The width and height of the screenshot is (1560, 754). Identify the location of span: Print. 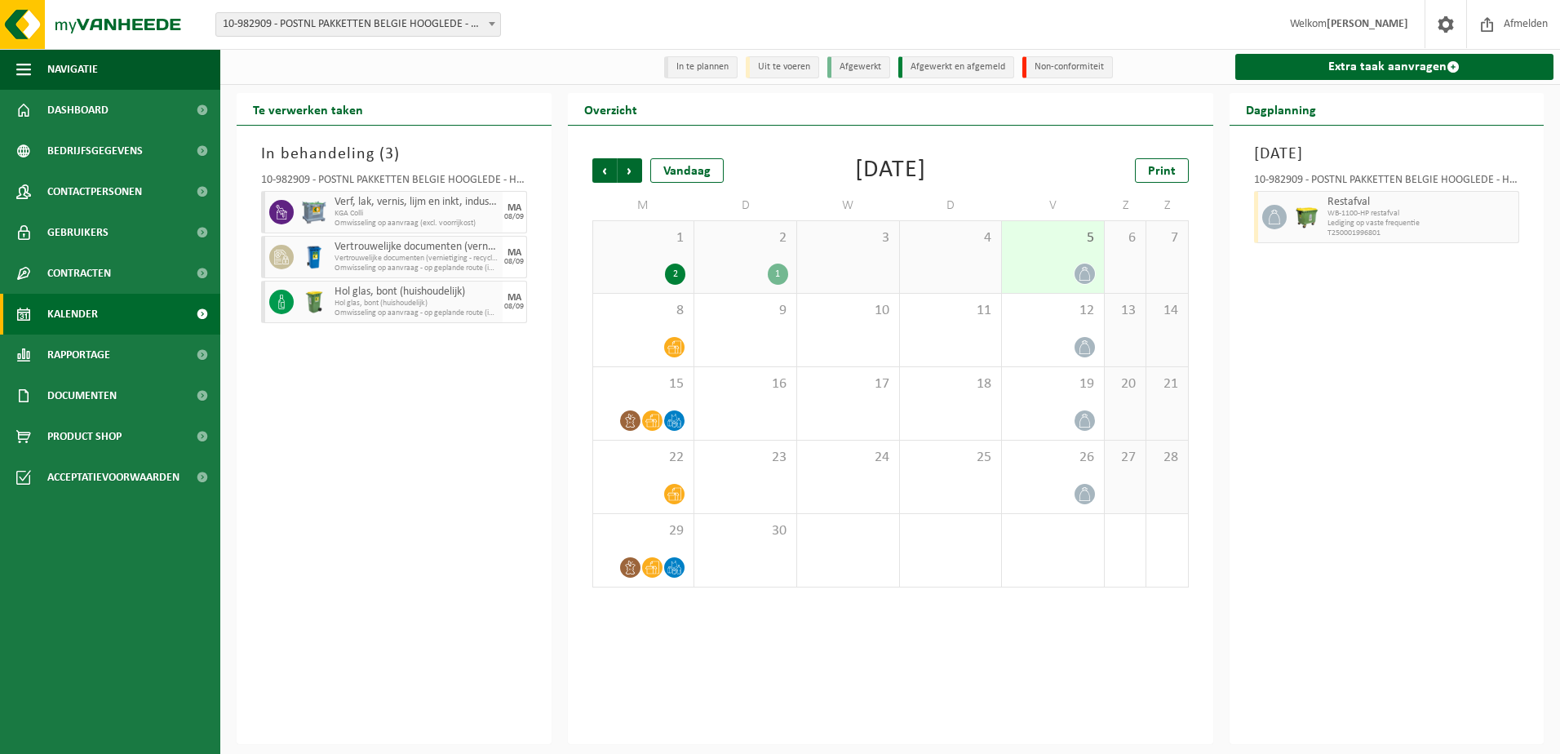
(1162, 171).